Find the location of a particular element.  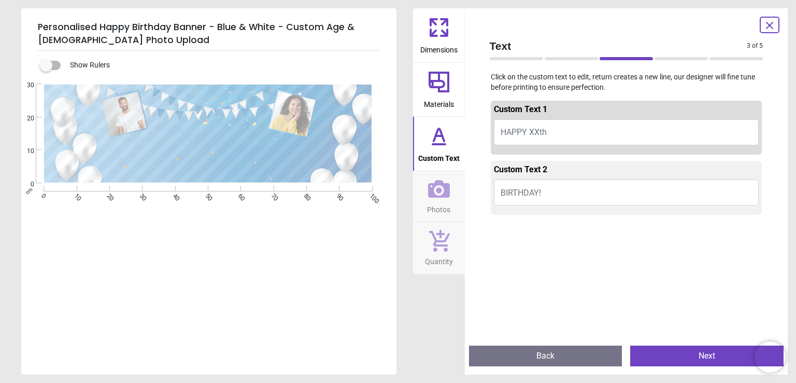

span: BIRTHDAY! is located at coordinates (521, 192).